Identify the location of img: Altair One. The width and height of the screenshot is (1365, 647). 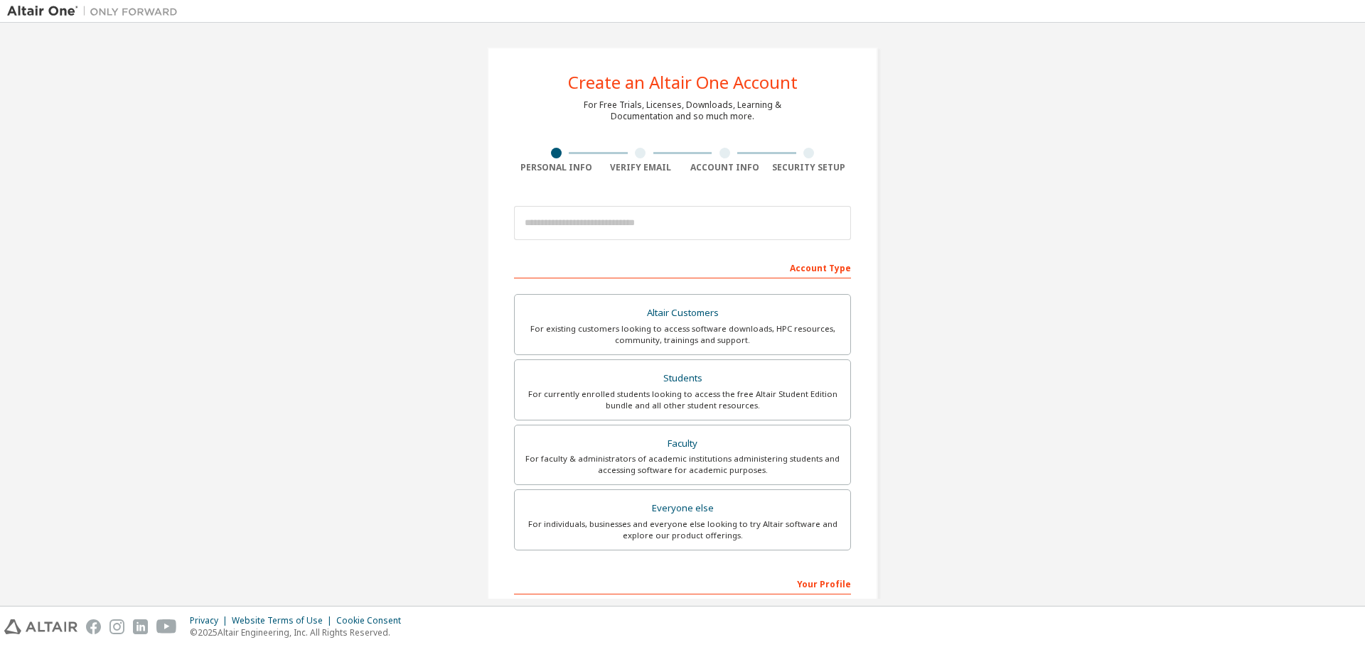
(96, 11).